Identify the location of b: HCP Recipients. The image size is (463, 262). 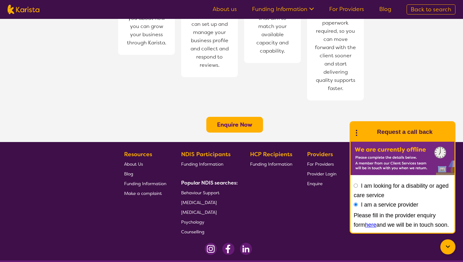
(271, 154).